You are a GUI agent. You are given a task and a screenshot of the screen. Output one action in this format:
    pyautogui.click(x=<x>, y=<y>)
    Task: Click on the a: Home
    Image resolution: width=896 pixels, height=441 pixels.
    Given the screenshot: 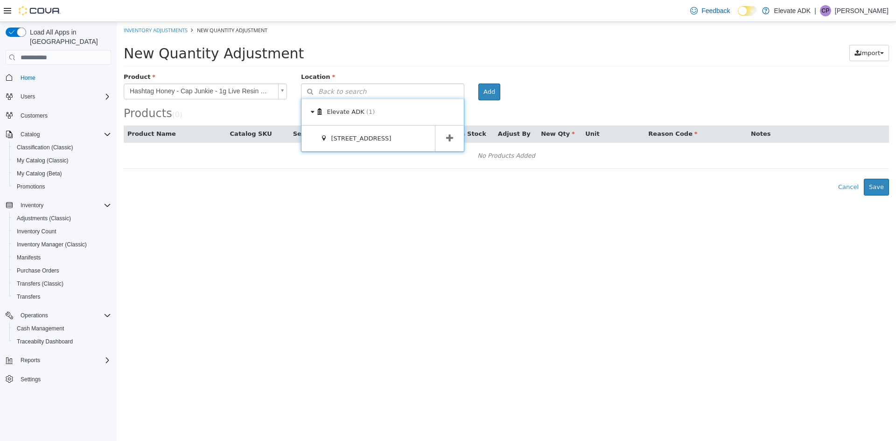 What is the action you would take?
    pyautogui.click(x=28, y=78)
    